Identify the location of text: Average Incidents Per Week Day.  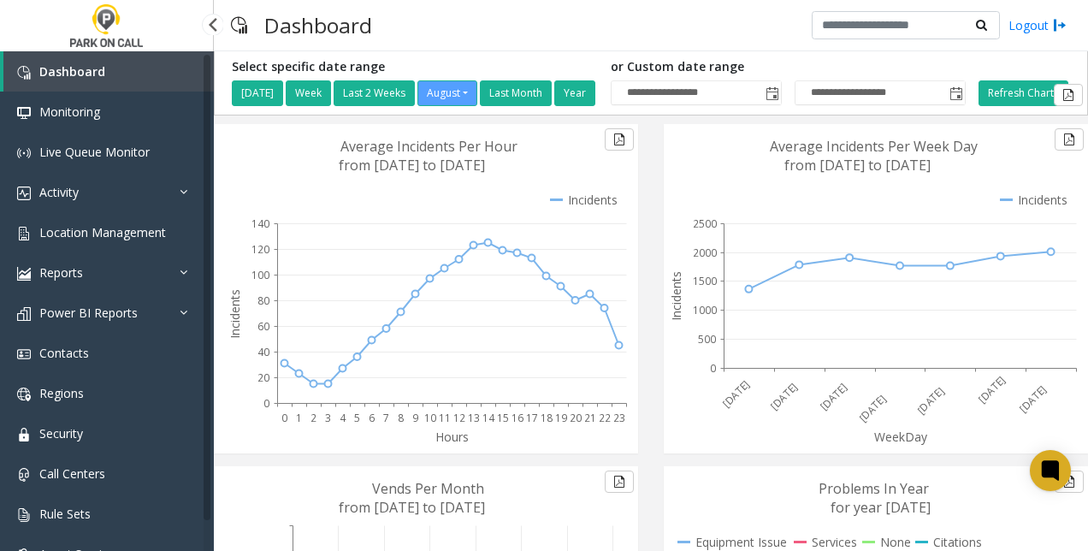
(873, 146).